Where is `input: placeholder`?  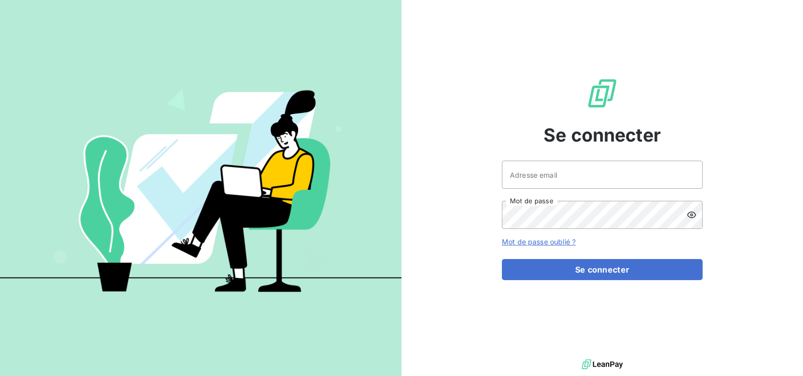 input: placeholder is located at coordinates (602, 175).